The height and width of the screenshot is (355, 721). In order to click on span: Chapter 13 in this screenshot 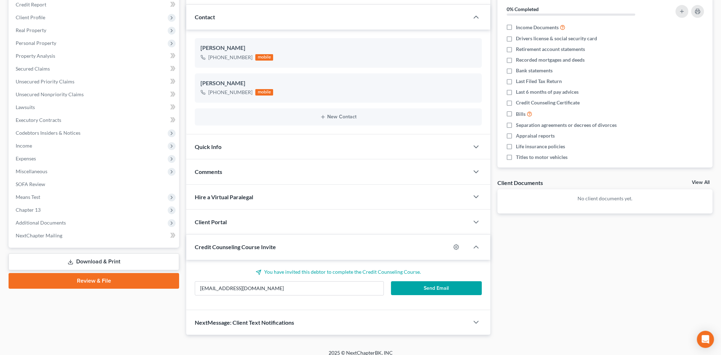, I will do `click(28, 209)`.